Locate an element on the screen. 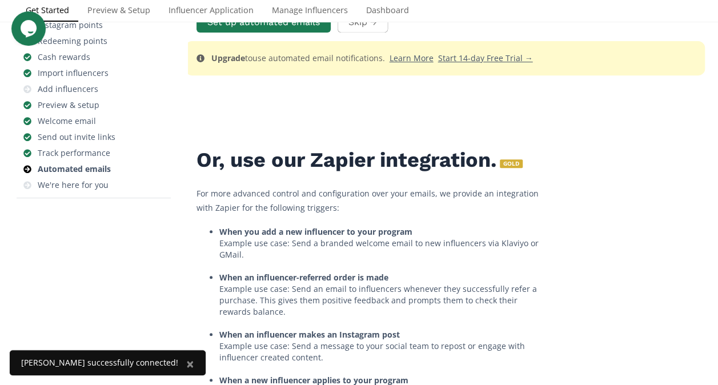 The image size is (718, 385). h2: Or, use our Zapier integration. is located at coordinates (368, 159).